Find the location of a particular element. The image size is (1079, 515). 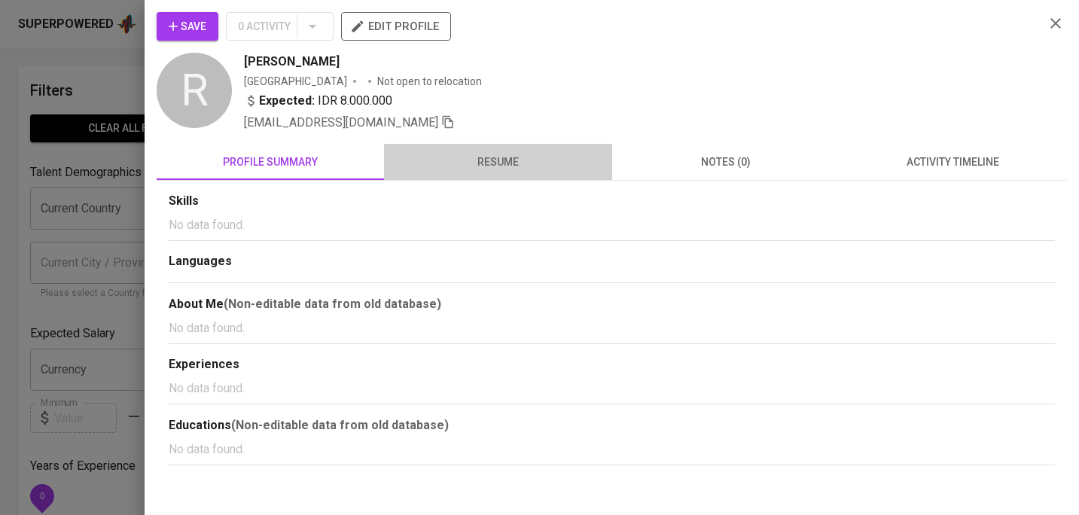

span: profile summary is located at coordinates (270, 162).